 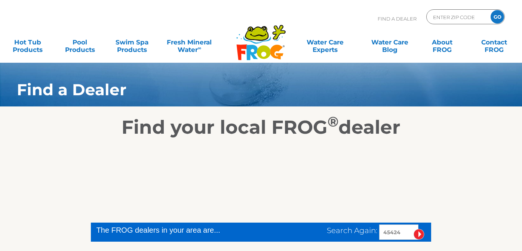 I want to click on a: Fresh MineralWater∞, so click(x=189, y=42).